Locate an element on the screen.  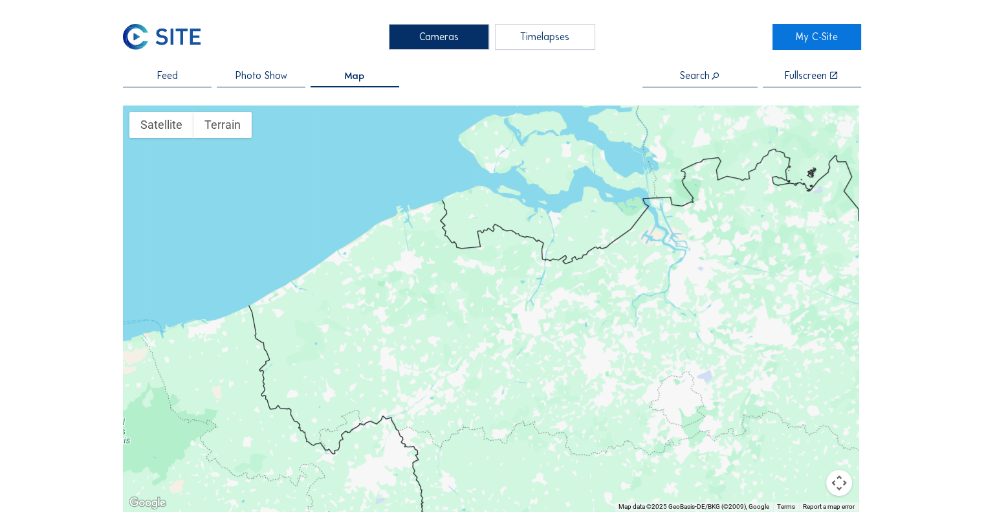
a: Terms (opens in new tab) is located at coordinates (786, 506).